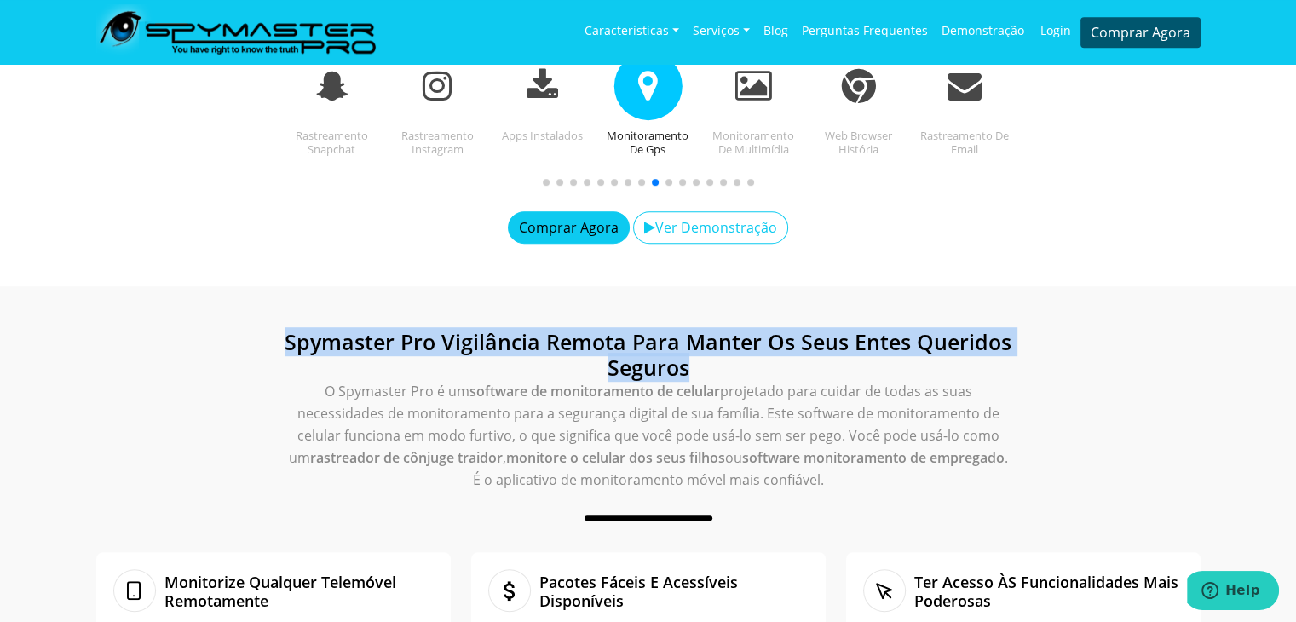 This screenshot has width=1296, height=622. Describe the element at coordinates (965, 104) in the screenshot. I see `div: 12 / 16` at that location.